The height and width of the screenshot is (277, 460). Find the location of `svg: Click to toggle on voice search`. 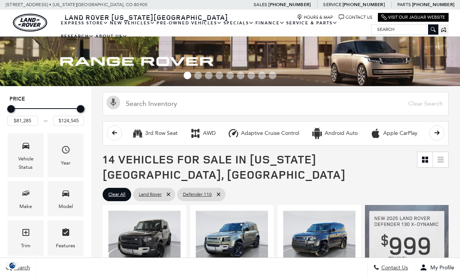

svg: Click to toggle on voice search is located at coordinates (113, 102).